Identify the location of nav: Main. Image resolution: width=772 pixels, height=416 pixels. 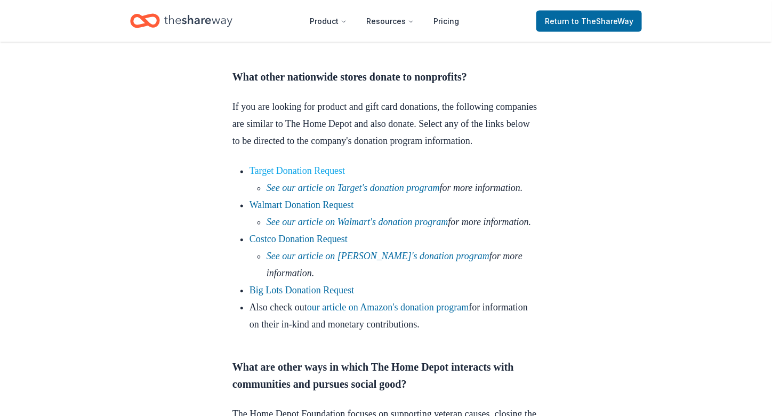
(384, 21).